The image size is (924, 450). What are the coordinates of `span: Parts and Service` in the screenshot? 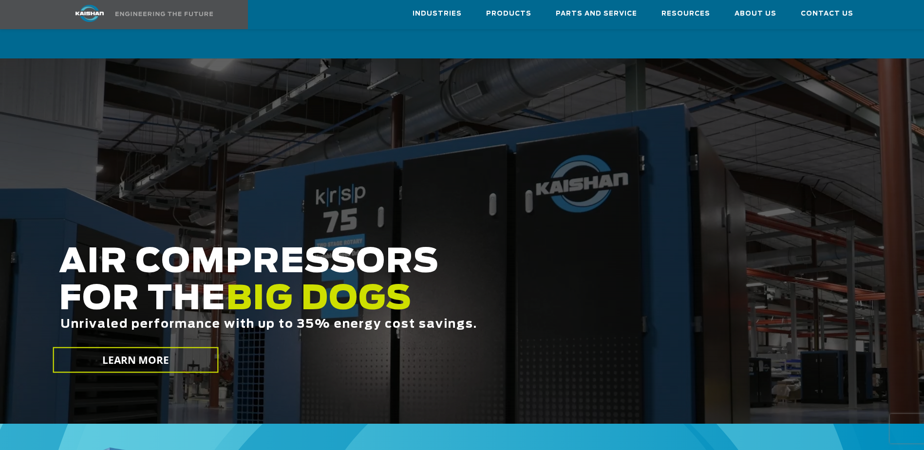 It's located at (596, 14).